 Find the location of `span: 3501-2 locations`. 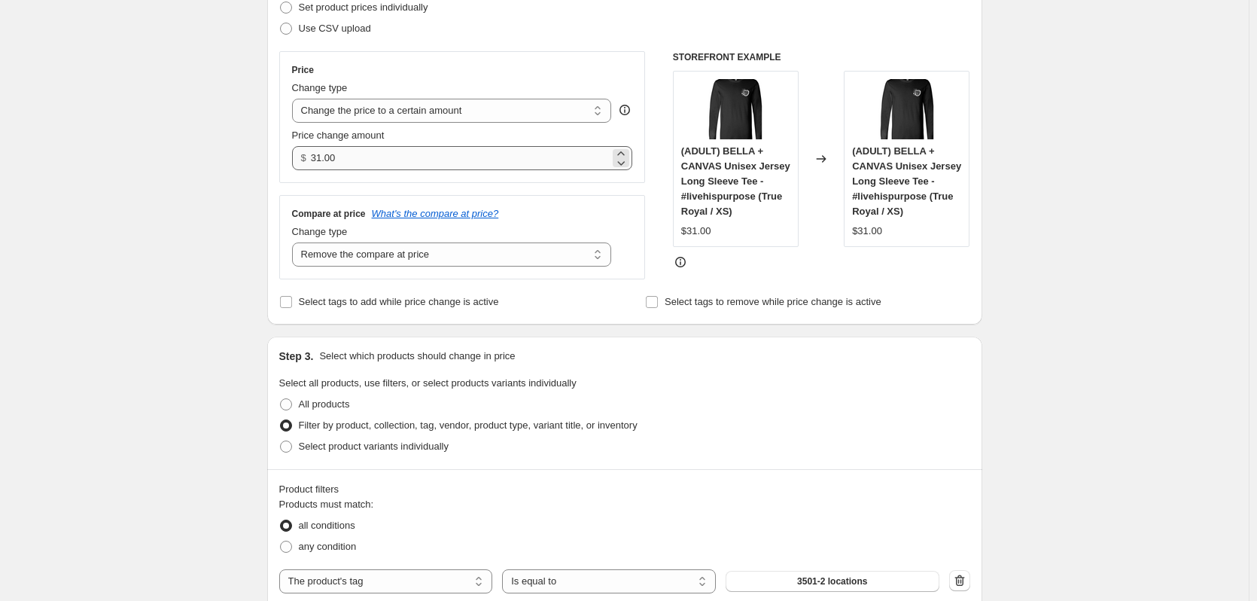

span: 3501-2 locations is located at coordinates (832, 581).